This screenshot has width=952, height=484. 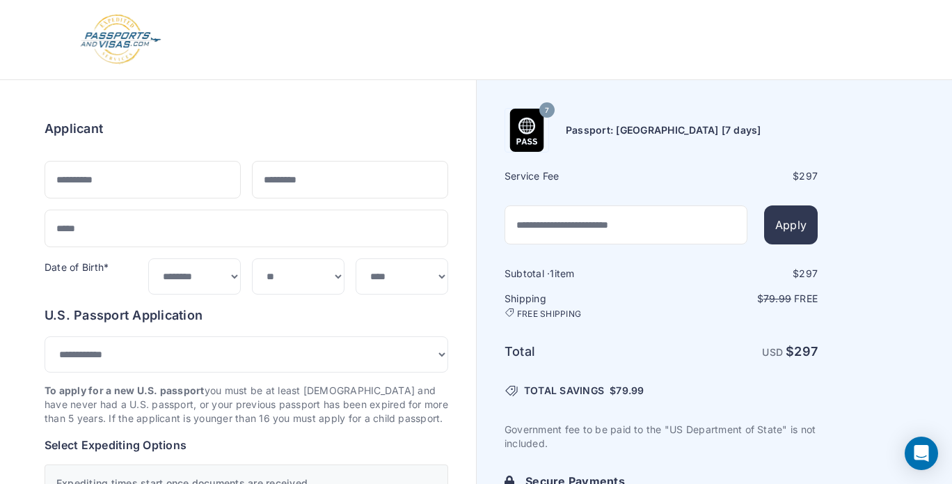 What do you see at coordinates (921, 453) in the screenshot?
I see `div: Open Intercom Messenger` at bounding box center [921, 453].